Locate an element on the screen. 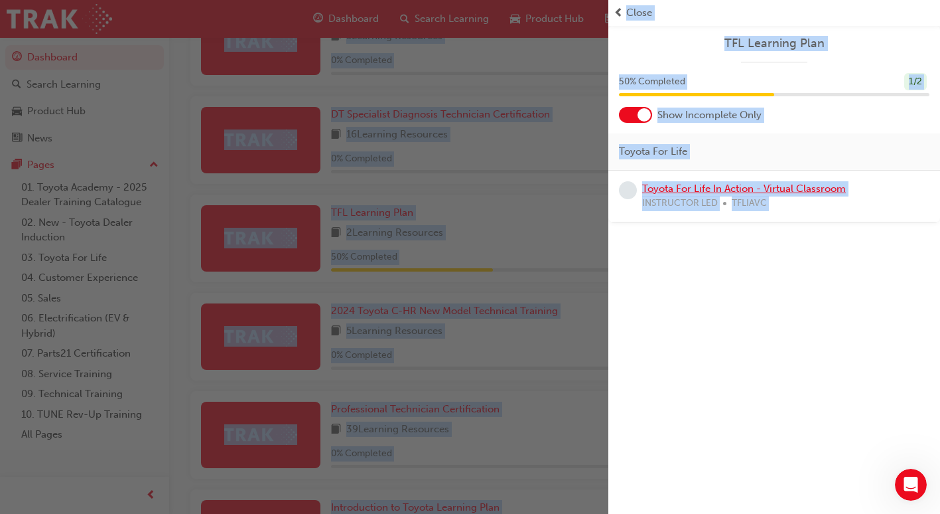 The width and height of the screenshot is (940, 514). a: TFL Learning Plan is located at coordinates (775, 43).